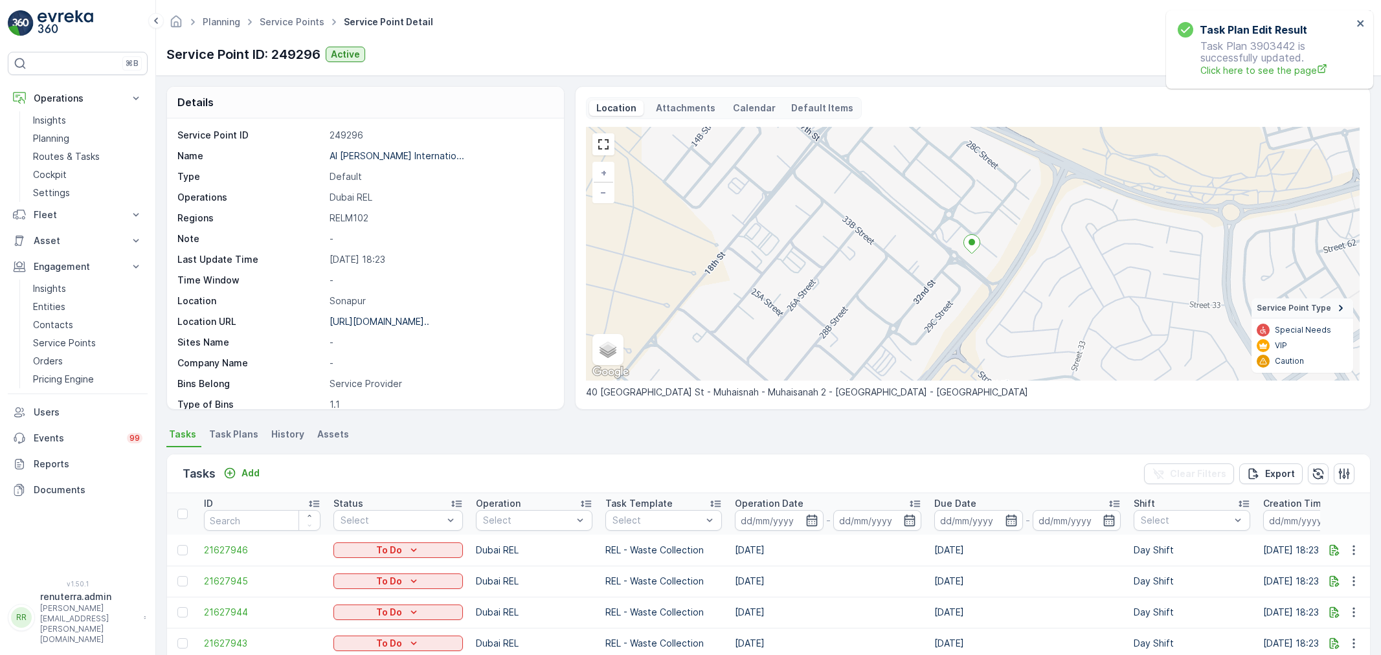 The height and width of the screenshot is (655, 1381). I want to click on button: Clear Filters, so click(1189, 474).